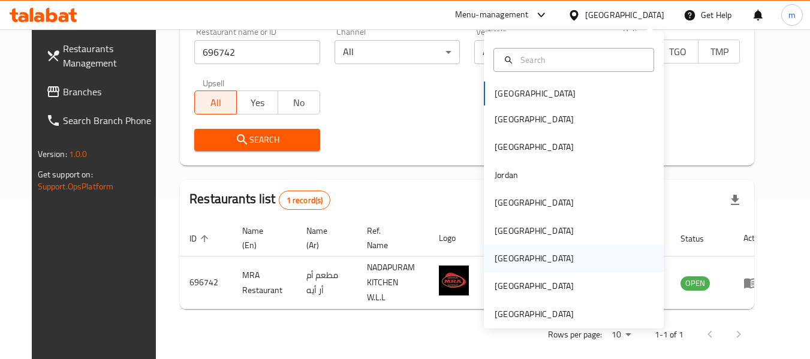  What do you see at coordinates (677, 52) in the screenshot?
I see `button: TGO` at bounding box center [677, 52].